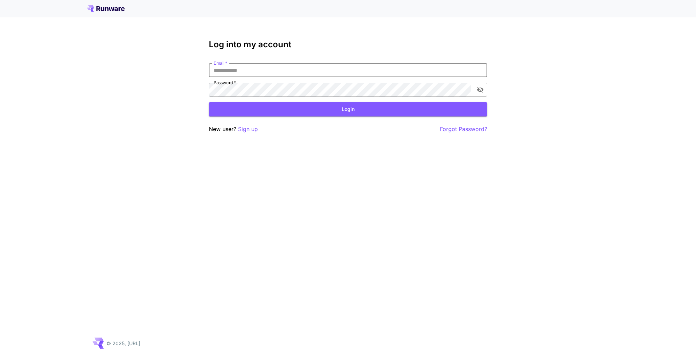 The image size is (696, 356). Describe the element at coordinates (233, 129) in the screenshot. I see `p: New user?` at that location.